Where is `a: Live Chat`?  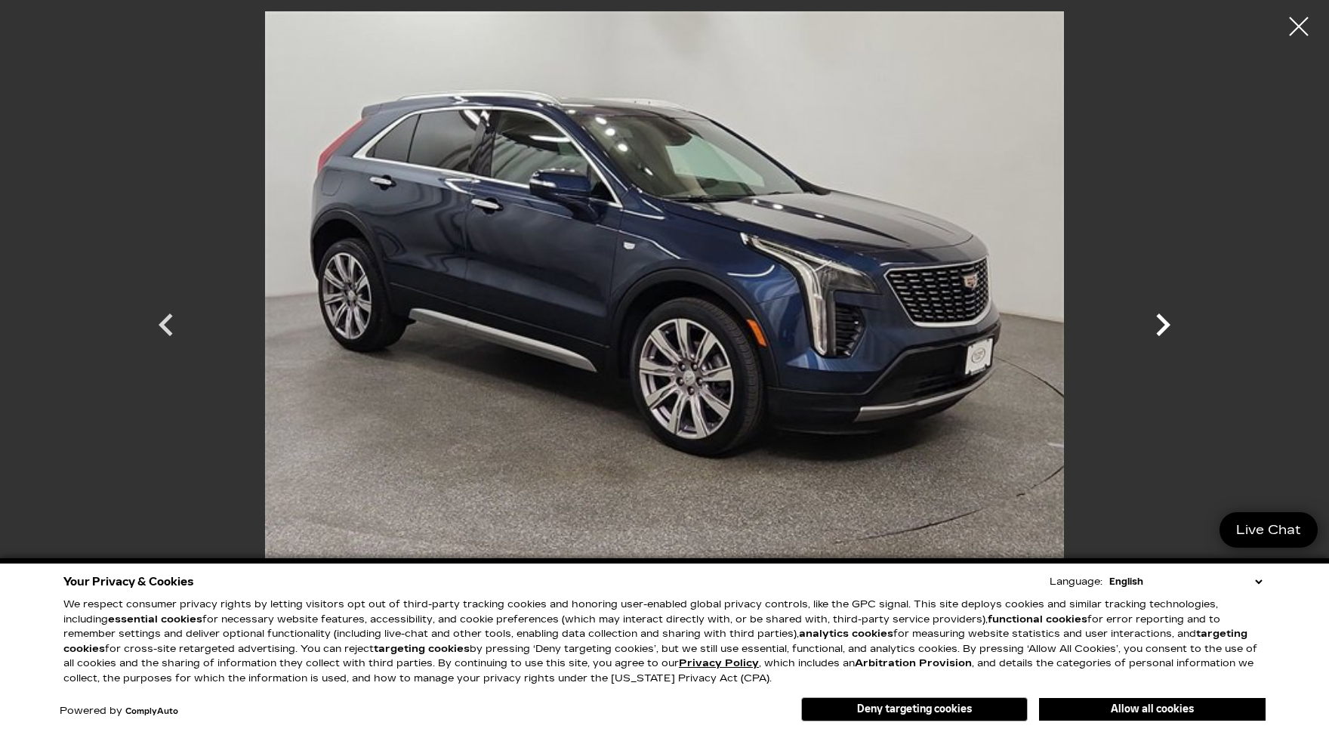 a: Live Chat is located at coordinates (1268, 529).